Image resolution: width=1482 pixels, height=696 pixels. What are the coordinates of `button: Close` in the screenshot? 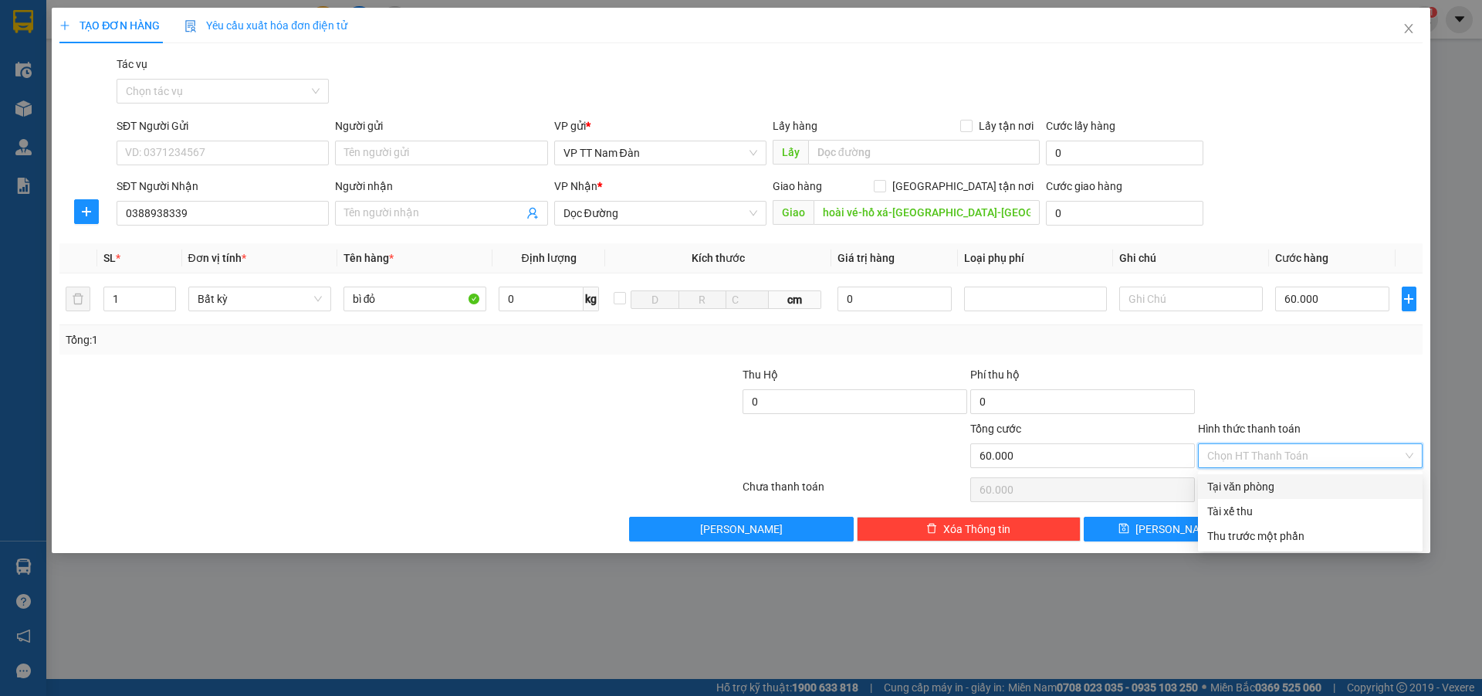 It's located at (1409, 29).